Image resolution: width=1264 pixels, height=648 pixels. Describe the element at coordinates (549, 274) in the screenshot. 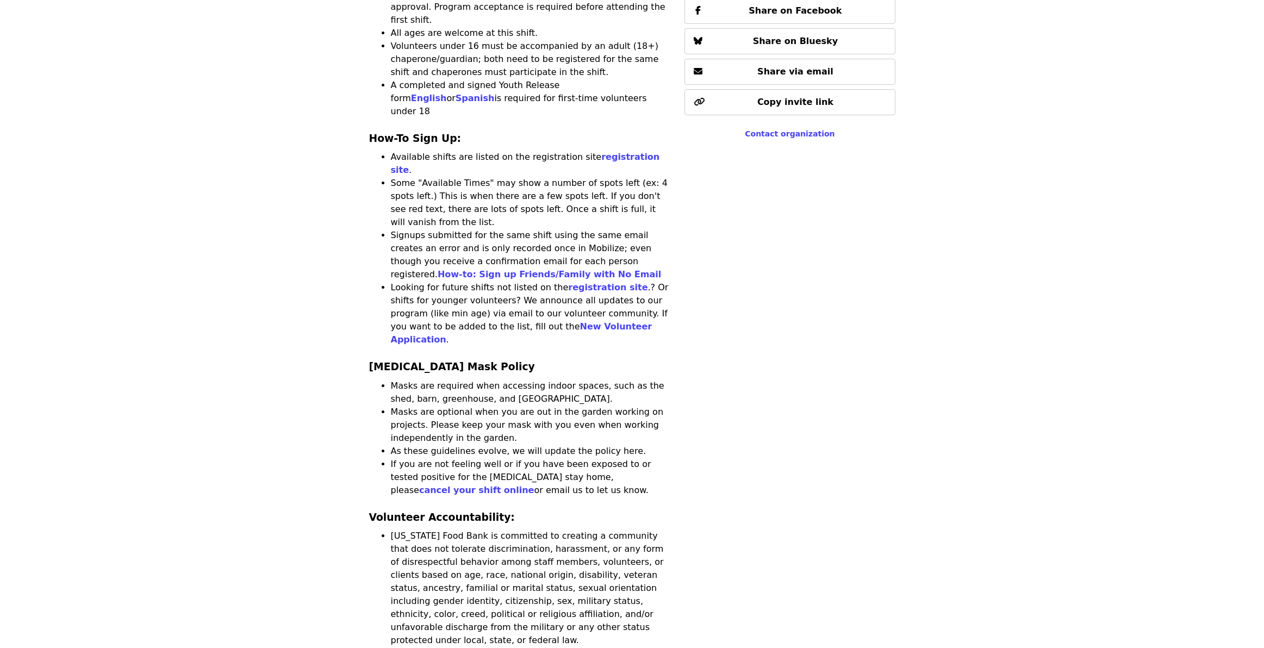

I see `a: How-to: Sign up Friends/Family with No Email` at that location.